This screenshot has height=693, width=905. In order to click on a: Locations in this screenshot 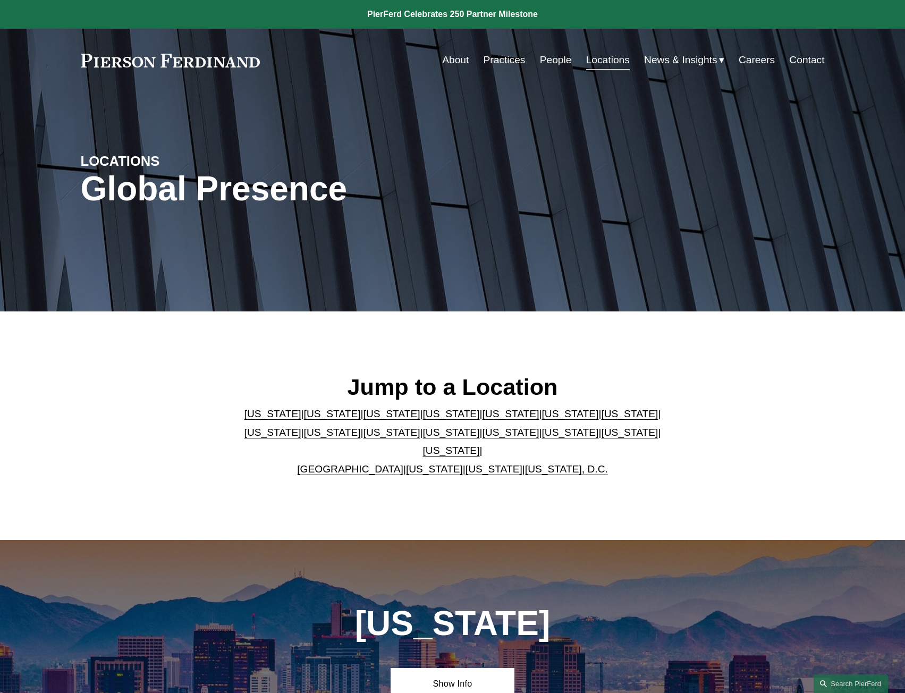, I will do `click(608, 60)`.